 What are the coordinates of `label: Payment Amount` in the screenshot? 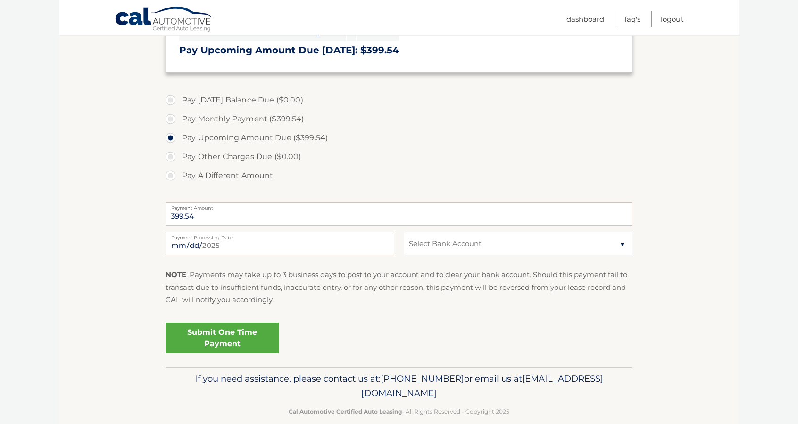 It's located at (399, 206).